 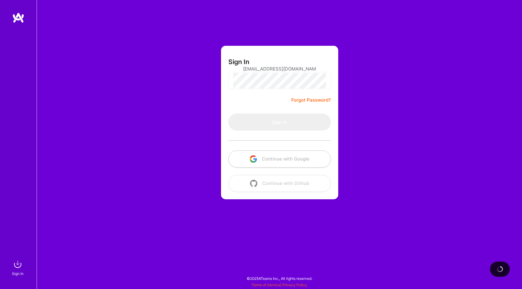 I want to click on img: sign in, so click(x=18, y=264).